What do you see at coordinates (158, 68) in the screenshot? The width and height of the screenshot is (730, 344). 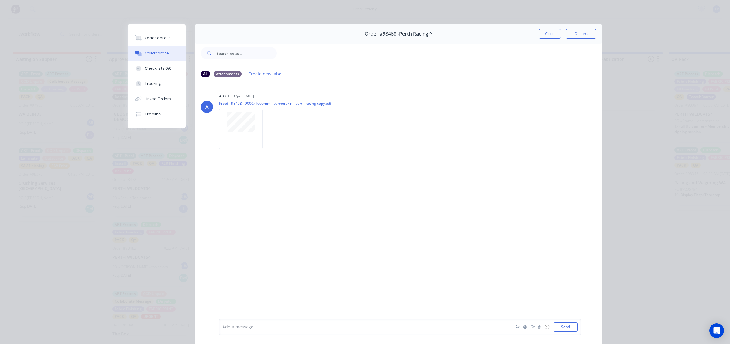 I see `div: Checklists 0/0` at bounding box center [158, 68].